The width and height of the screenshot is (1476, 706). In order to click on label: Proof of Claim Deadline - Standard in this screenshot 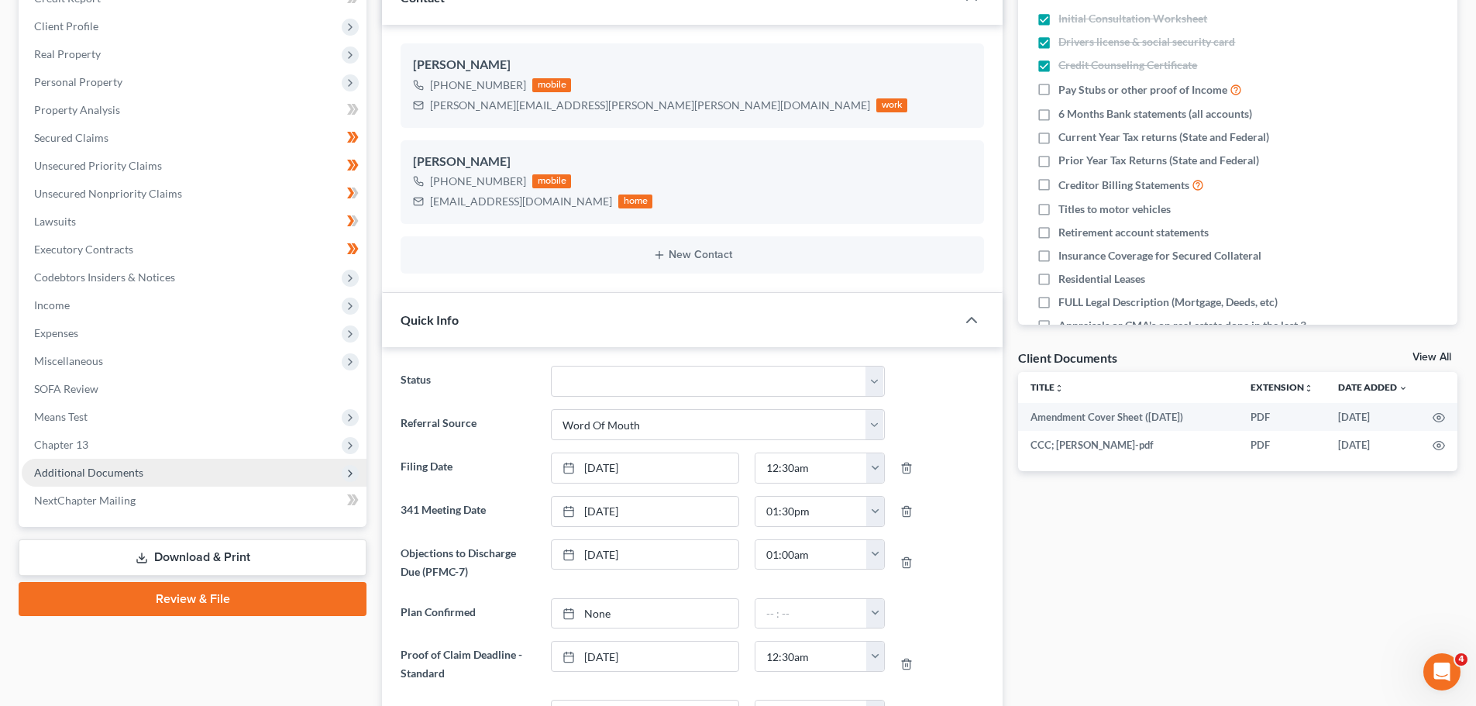, I will do `click(467, 664)`.